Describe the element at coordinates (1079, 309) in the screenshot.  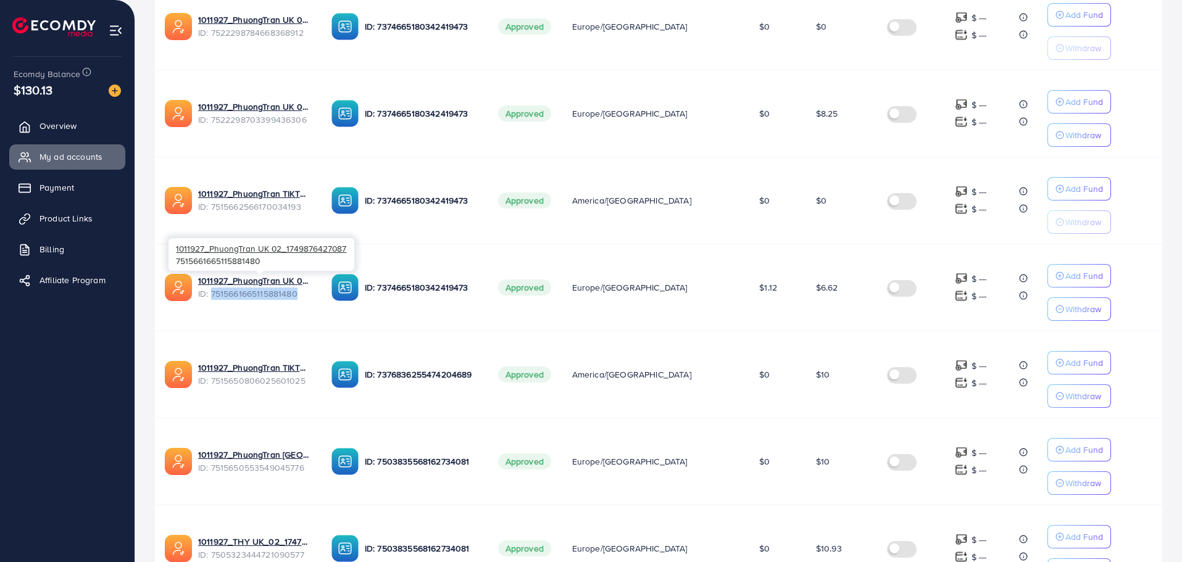
I see `button: Withdraw` at that location.